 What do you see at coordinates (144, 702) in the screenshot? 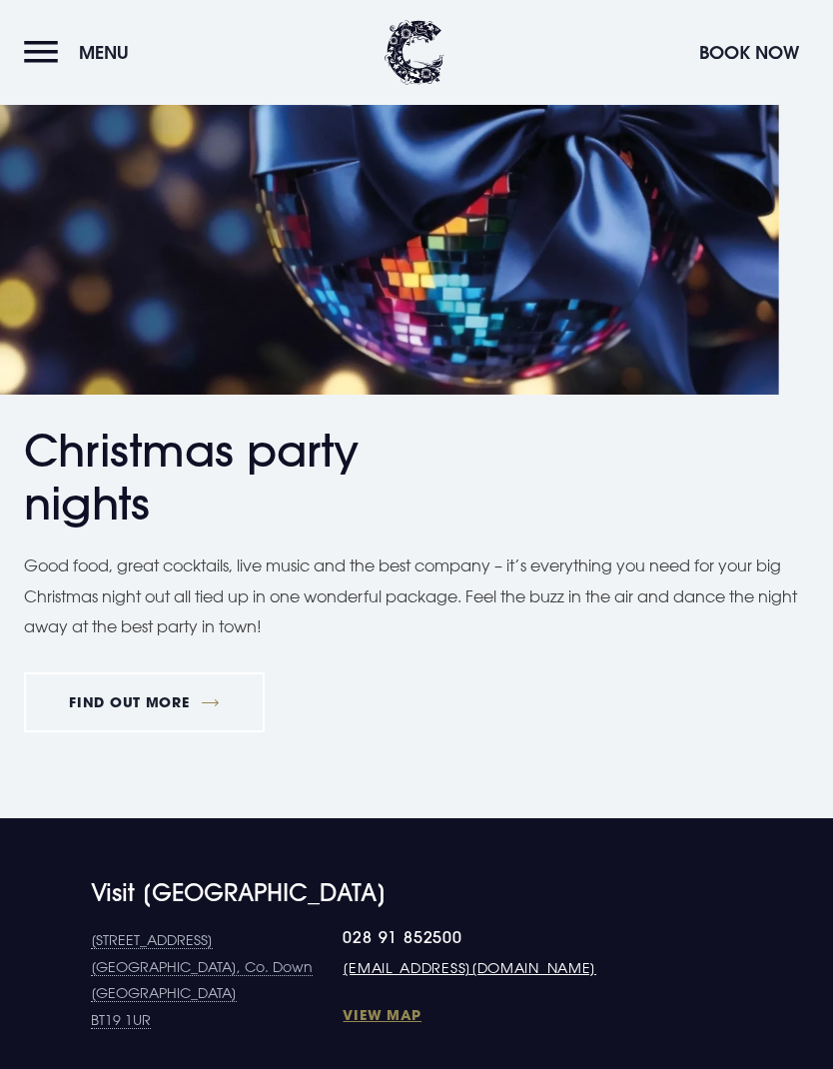
I see `a: FIND OUT MORE` at bounding box center [144, 702].